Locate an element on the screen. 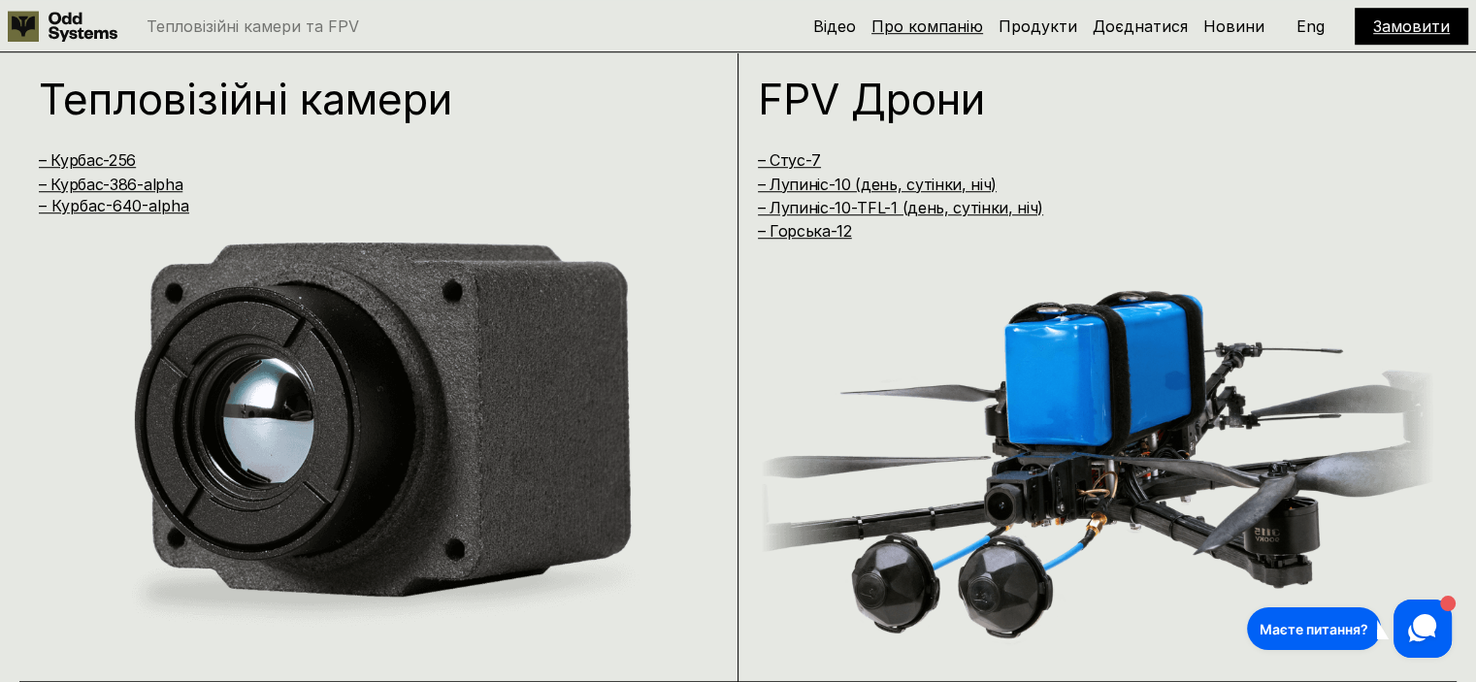 Image resolution: width=1476 pixels, height=682 pixels. a: – Лупиніс-10 (день, сутінки, ніч) is located at coordinates (877, 184).